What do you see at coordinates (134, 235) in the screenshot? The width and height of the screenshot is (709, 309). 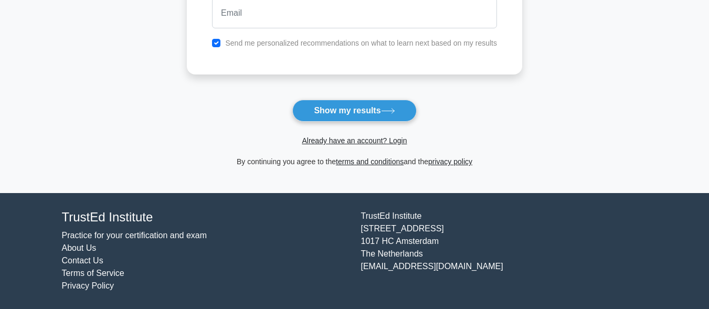 I see `a: Practice for your certification and exam` at bounding box center [134, 235].